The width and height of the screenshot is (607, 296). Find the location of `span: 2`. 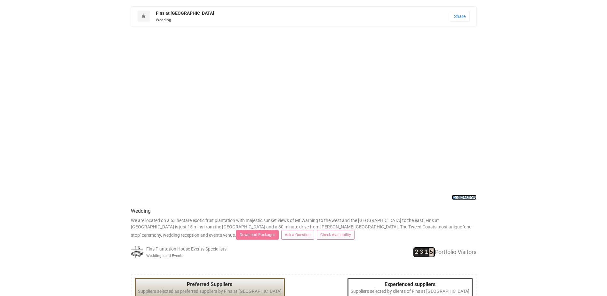

span: 2 is located at coordinates (417, 252).